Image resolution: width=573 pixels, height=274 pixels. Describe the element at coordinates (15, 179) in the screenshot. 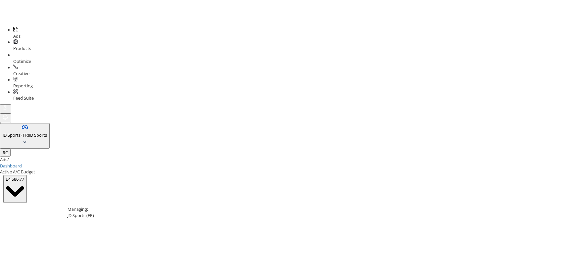

I see `div: £4,586.77` at that location.